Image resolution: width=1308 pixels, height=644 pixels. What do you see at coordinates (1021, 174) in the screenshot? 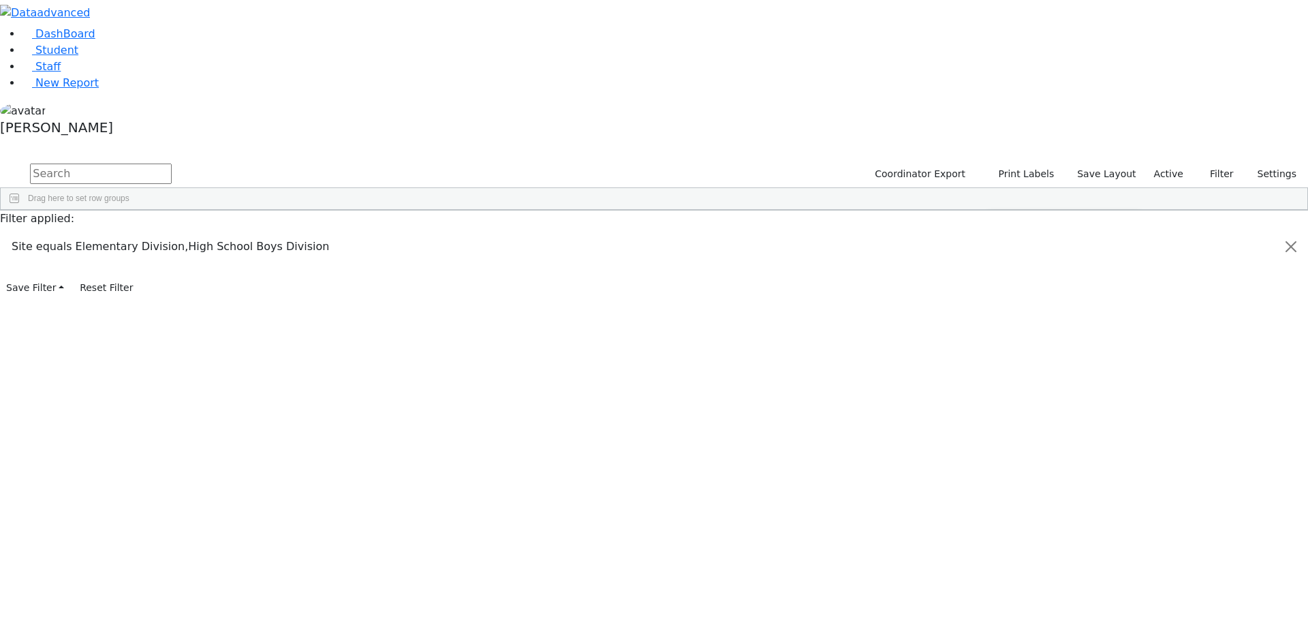
I see `button: Print Labels` at bounding box center [1021, 174].